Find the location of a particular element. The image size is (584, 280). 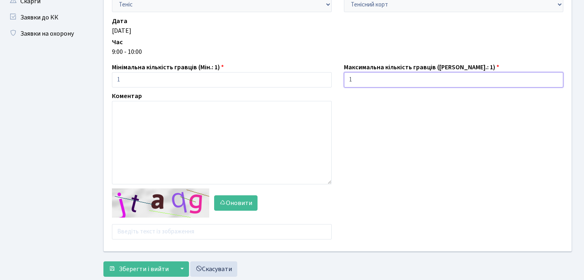

label: Коментар is located at coordinates (127, 96).